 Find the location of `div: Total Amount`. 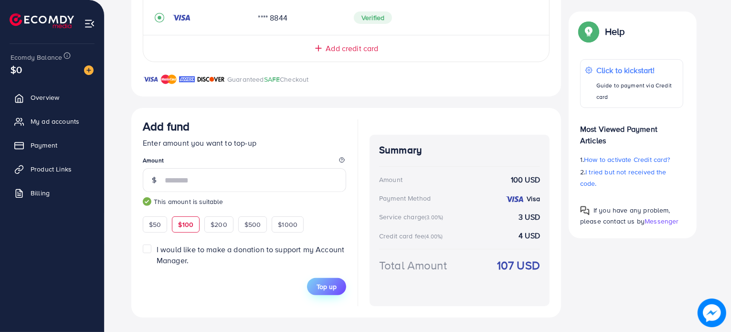

div: Total Amount is located at coordinates (413, 265).